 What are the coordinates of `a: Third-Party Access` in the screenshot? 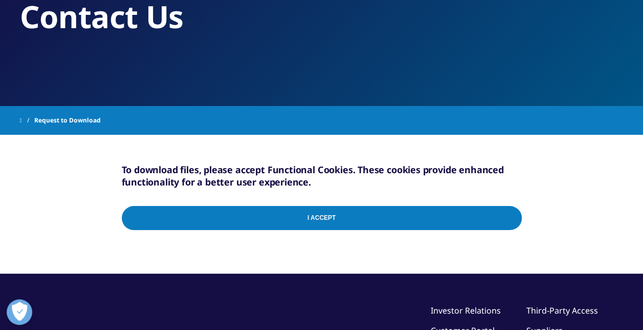 It's located at (563, 310).